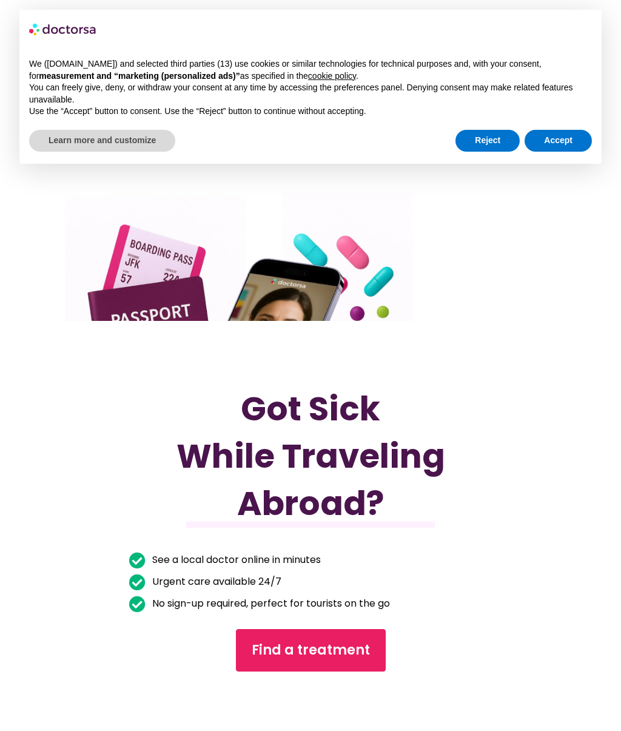 Image resolution: width=621 pixels, height=731 pixels. I want to click on span: See a local doctor online in minutes, so click(235, 560).